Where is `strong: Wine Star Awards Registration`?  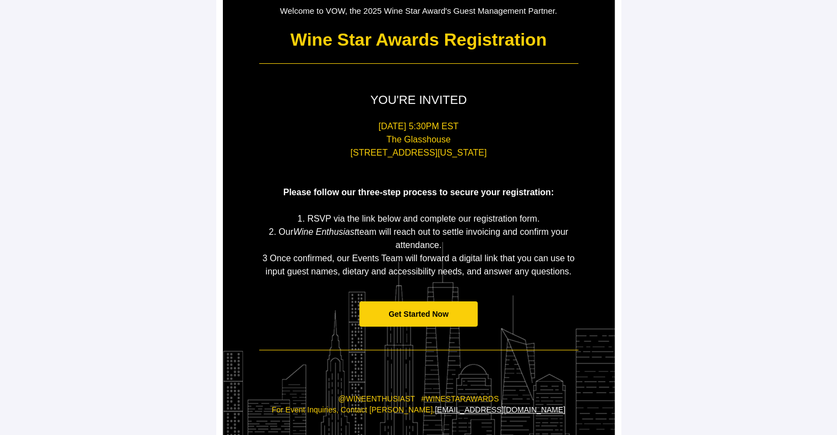 strong: Wine Star Awards Registration is located at coordinates (419, 40).